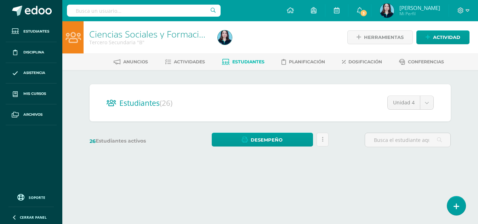  I want to click on a: Archivos, so click(31, 115).